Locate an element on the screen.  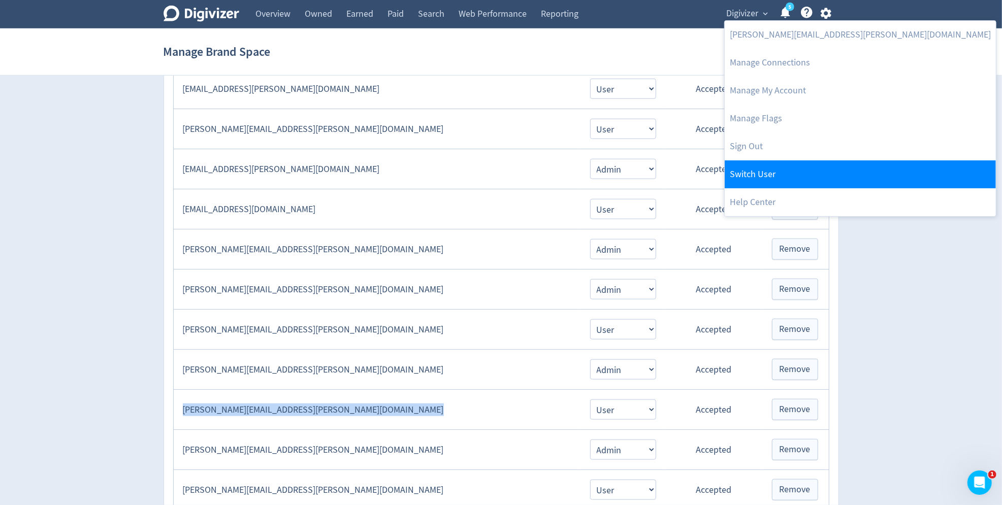
a: Manage My Account is located at coordinates (860, 90).